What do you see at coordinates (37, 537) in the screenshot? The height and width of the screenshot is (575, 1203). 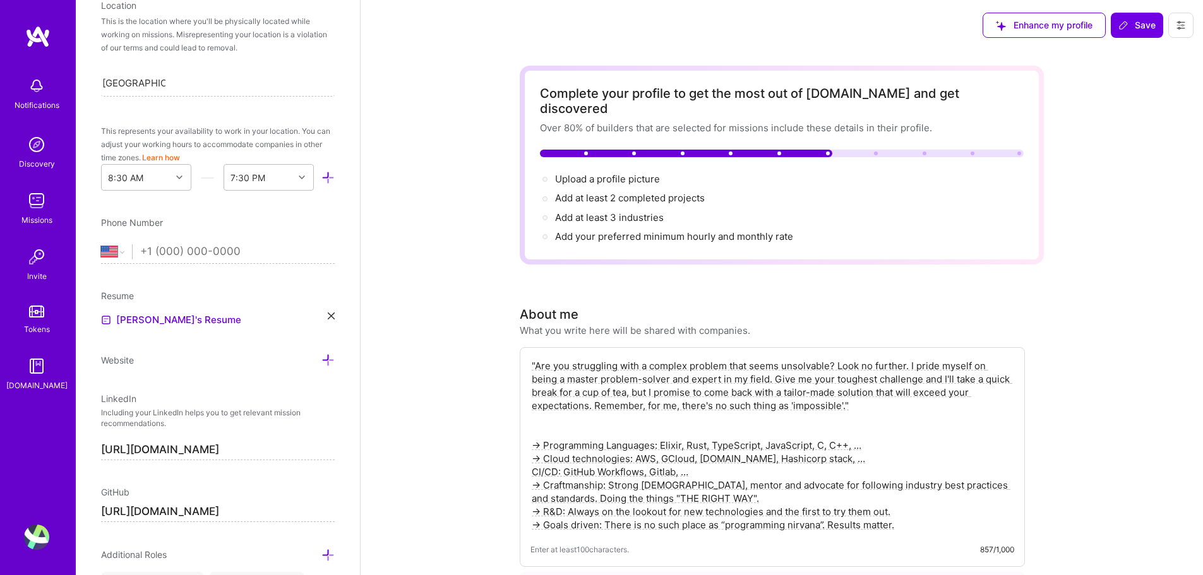 I see `a: User Avatar` at bounding box center [37, 537].